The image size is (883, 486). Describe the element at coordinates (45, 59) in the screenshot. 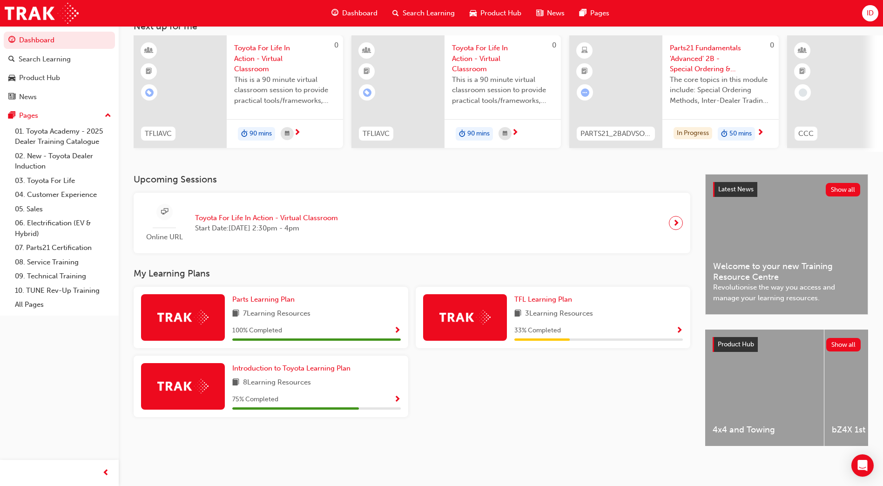

I see `div: Search Learning` at that location.